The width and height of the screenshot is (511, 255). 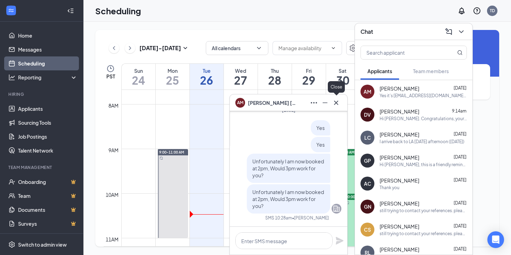 I want to click on div: Team Management, so click(x=42, y=167).